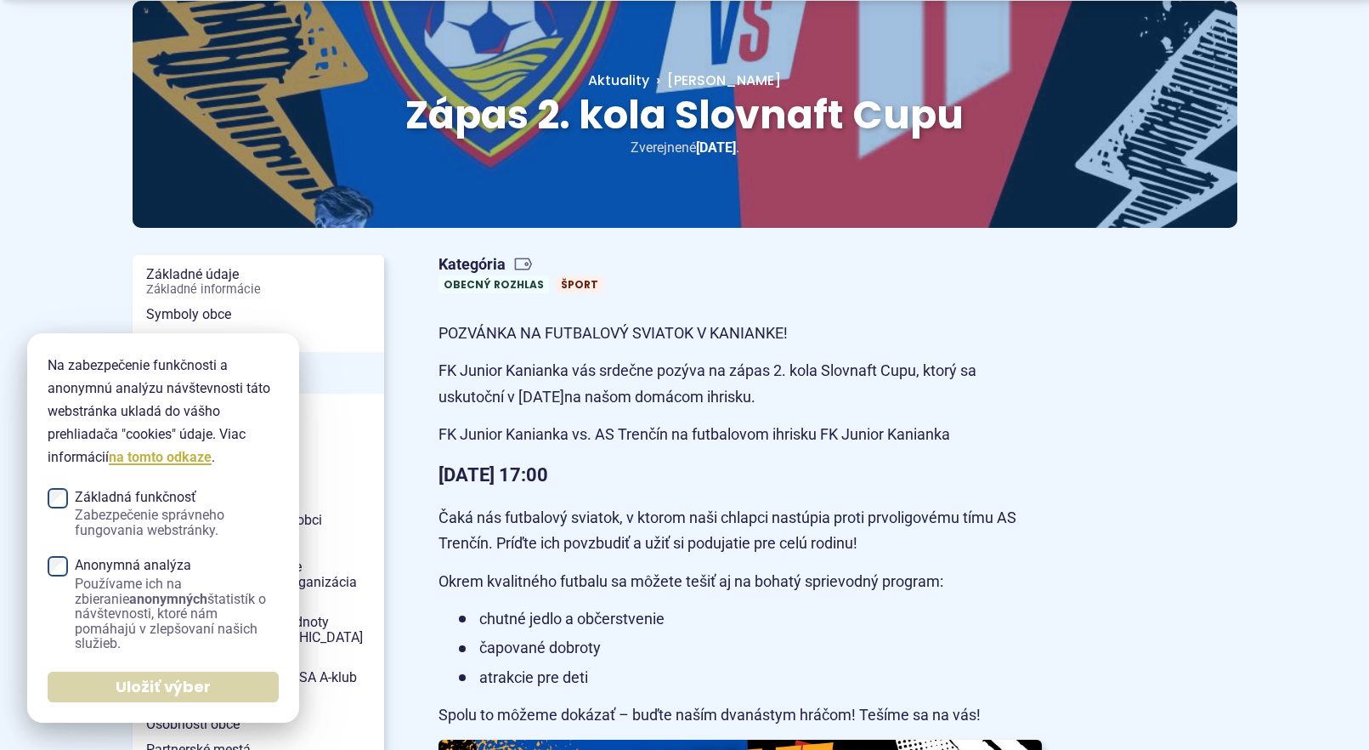 The image size is (1369, 750). What do you see at coordinates (751, 677) in the screenshot?
I see `li: atrakcie pre deti` at bounding box center [751, 677].